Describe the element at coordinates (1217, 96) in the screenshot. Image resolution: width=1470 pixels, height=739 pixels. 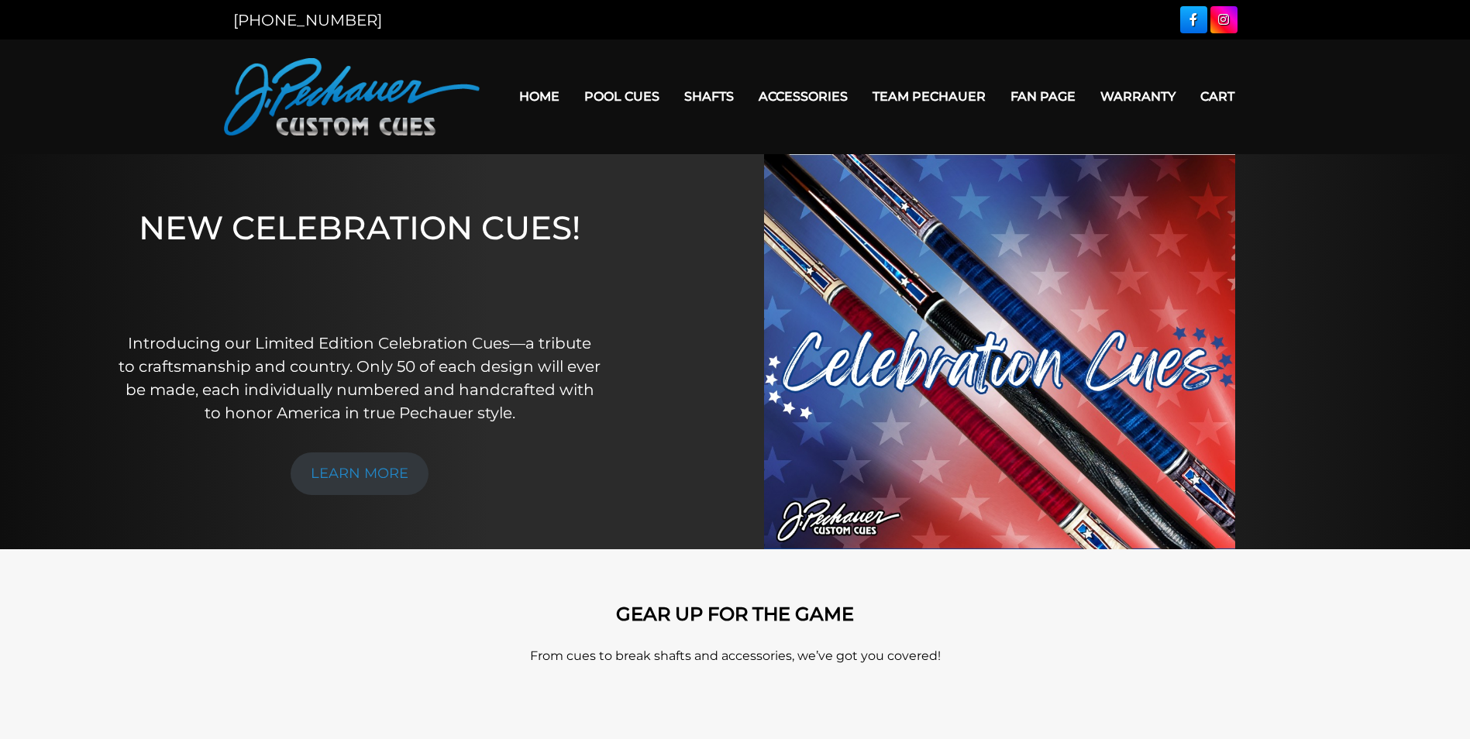
I see `a: Cart` at that location.